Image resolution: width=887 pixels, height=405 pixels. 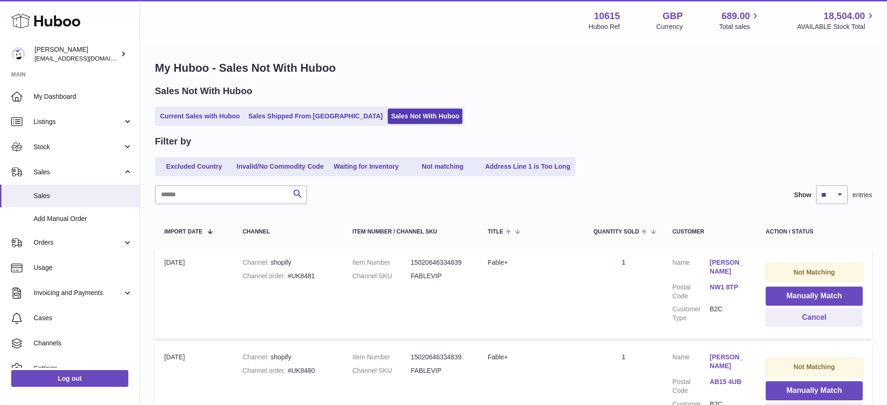 I want to click on span: 689.00, so click(x=735, y=16).